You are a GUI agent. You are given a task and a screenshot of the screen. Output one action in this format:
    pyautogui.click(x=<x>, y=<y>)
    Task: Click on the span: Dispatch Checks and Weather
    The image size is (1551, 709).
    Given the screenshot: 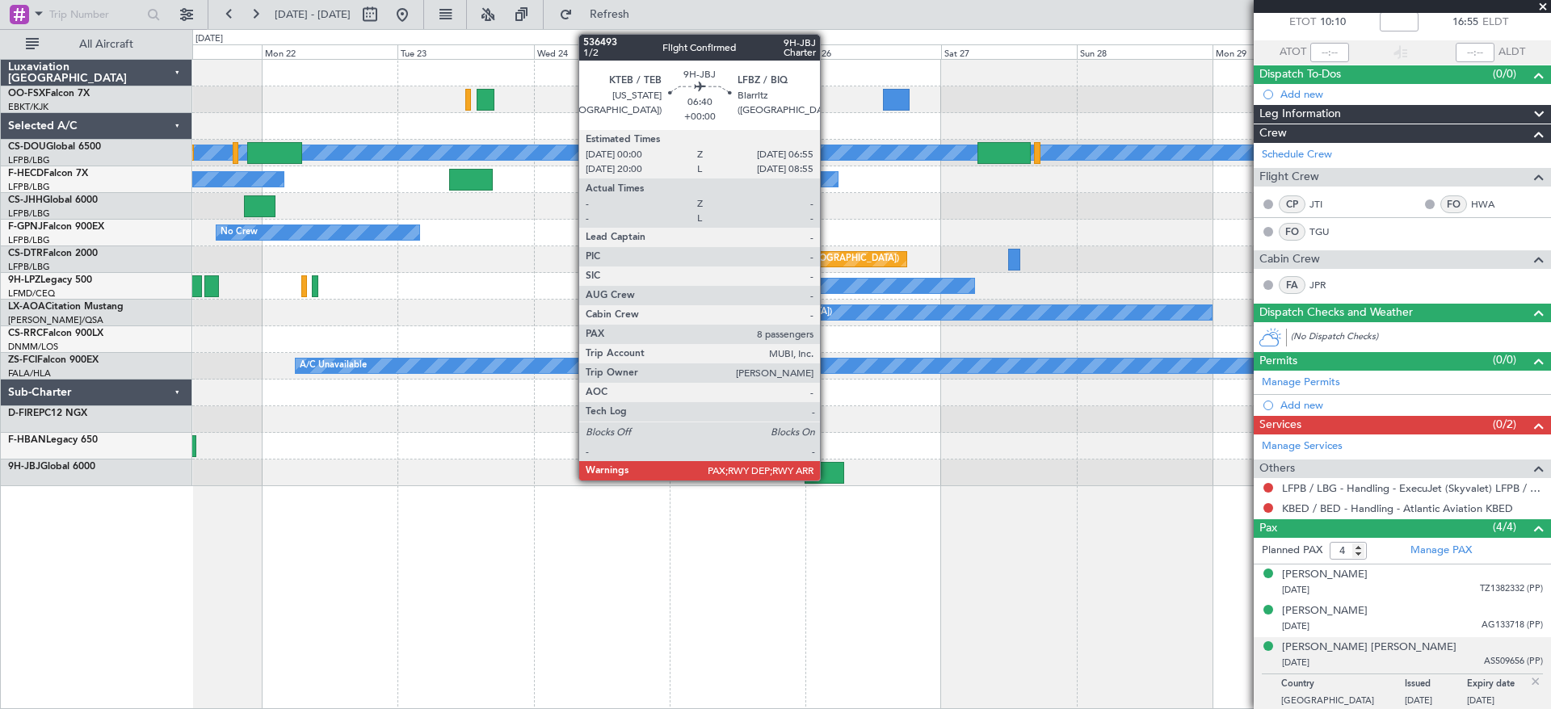 What is the action you would take?
    pyautogui.click(x=1336, y=313)
    